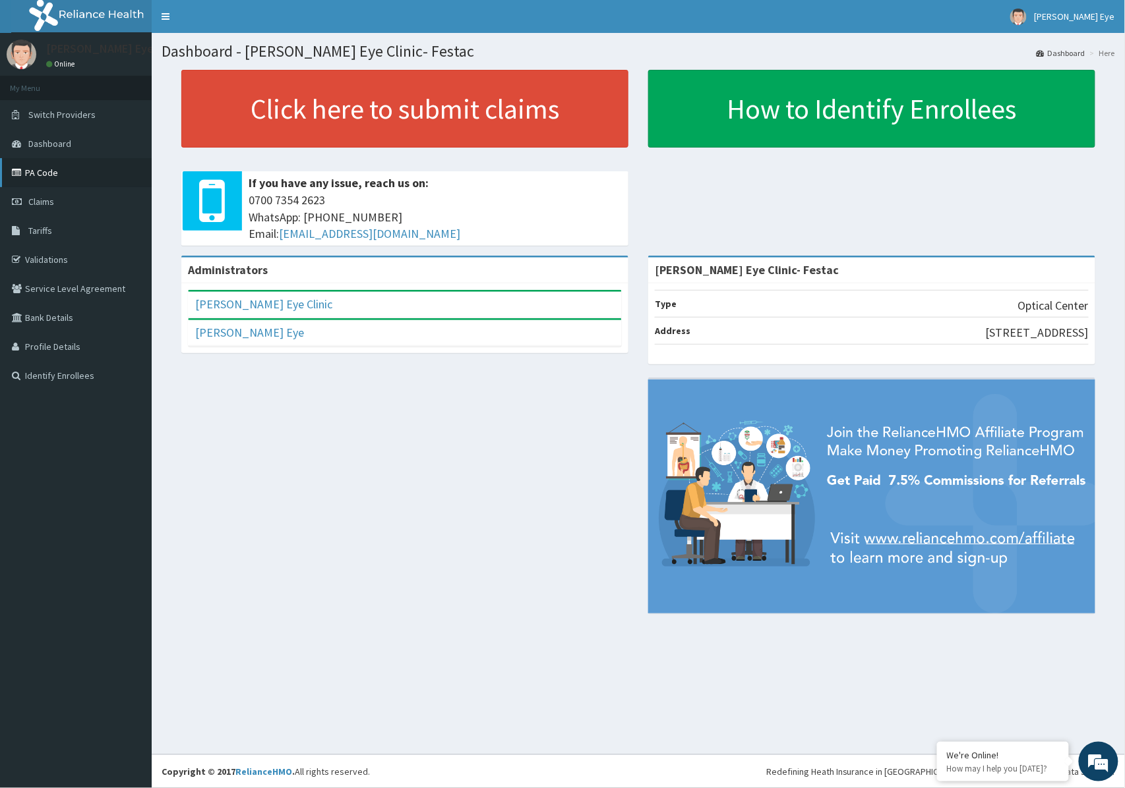  Describe the element at coordinates (405, 109) in the screenshot. I see `a: Click here to submit claims` at that location.